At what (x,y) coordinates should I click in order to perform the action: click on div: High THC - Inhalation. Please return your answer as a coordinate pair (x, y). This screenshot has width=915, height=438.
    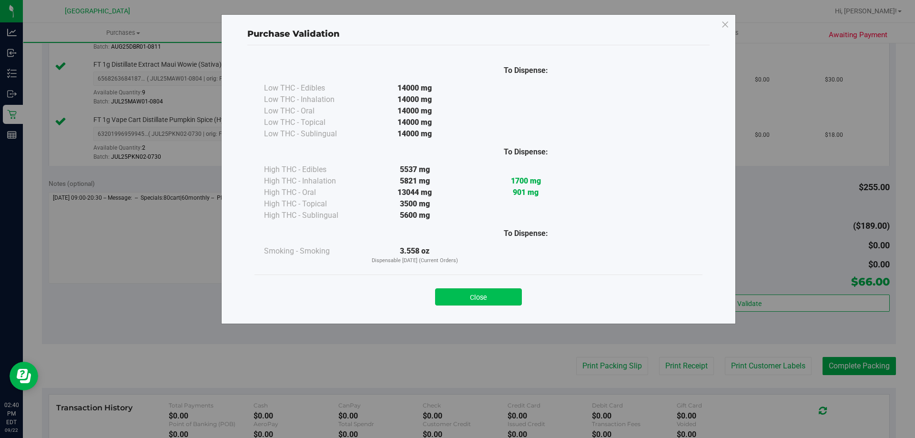
    Looking at the image, I should click on (312, 181).